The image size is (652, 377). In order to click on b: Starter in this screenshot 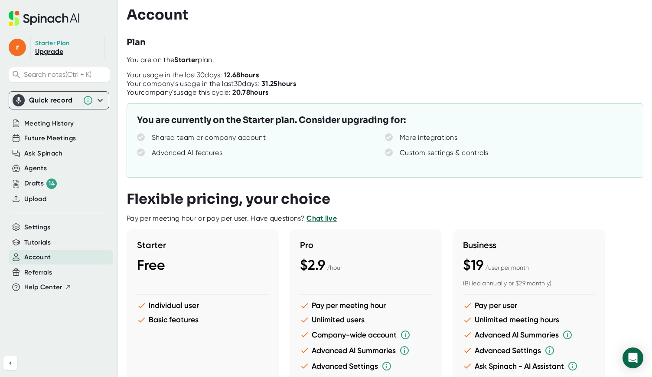, I will do `click(186, 59)`.